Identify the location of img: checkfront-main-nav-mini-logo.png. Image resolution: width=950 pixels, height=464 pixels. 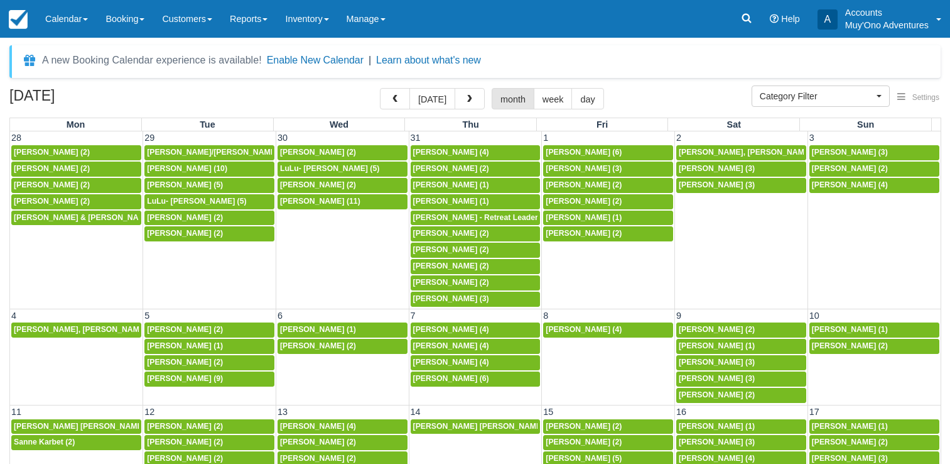
(18, 19).